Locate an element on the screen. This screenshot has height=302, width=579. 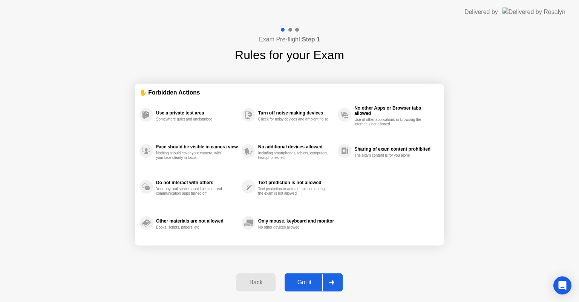
div: Only mouse, keyboard and monitor is located at coordinates (296, 221).